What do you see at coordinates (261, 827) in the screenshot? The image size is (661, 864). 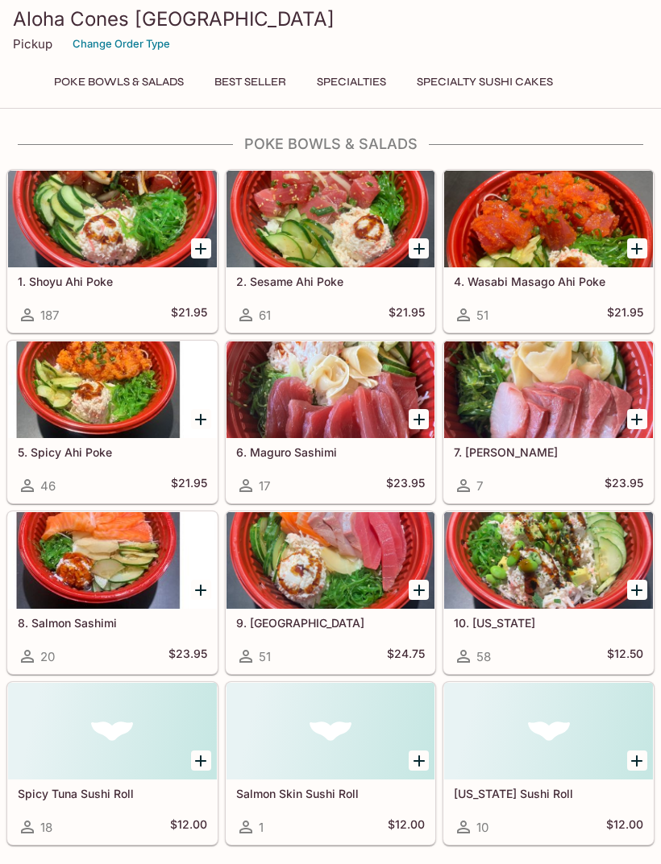 I see `span: 1` at bounding box center [261, 827].